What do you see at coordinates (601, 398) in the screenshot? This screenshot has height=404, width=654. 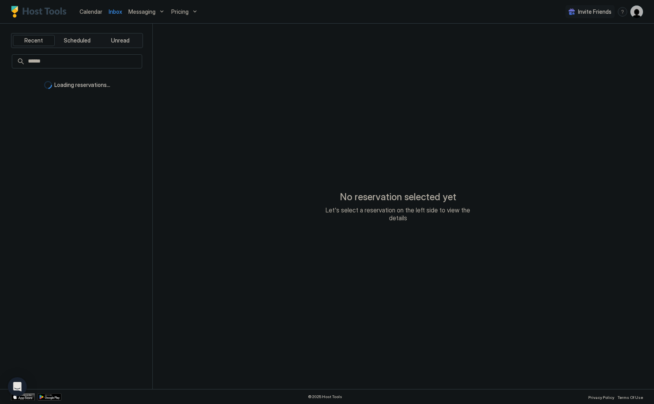 I see `span: Privacy Policy` at bounding box center [601, 398].